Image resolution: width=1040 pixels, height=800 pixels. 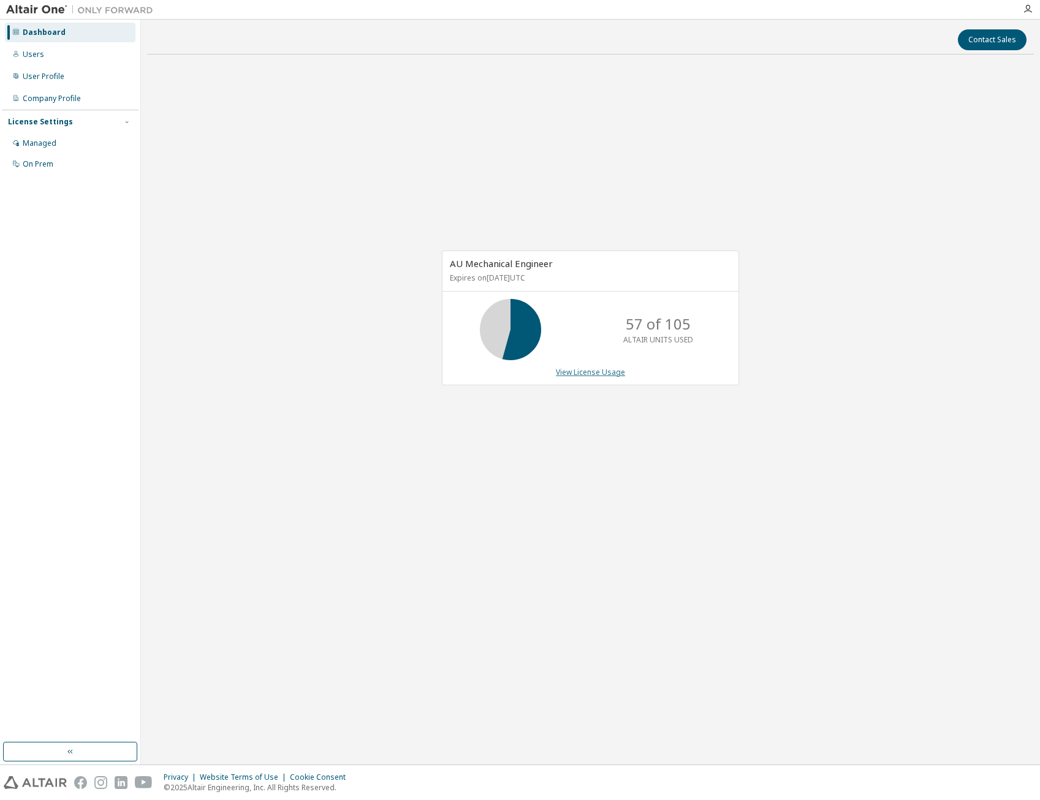 I want to click on div: Managed, so click(x=39, y=143).